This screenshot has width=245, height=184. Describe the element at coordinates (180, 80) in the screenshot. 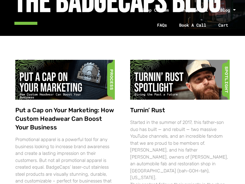

I see `a: Featured Image that reads: Turnin' Rust Spotlight: Giving the Past a Future. Photo Lance Bush of ...` at that location.